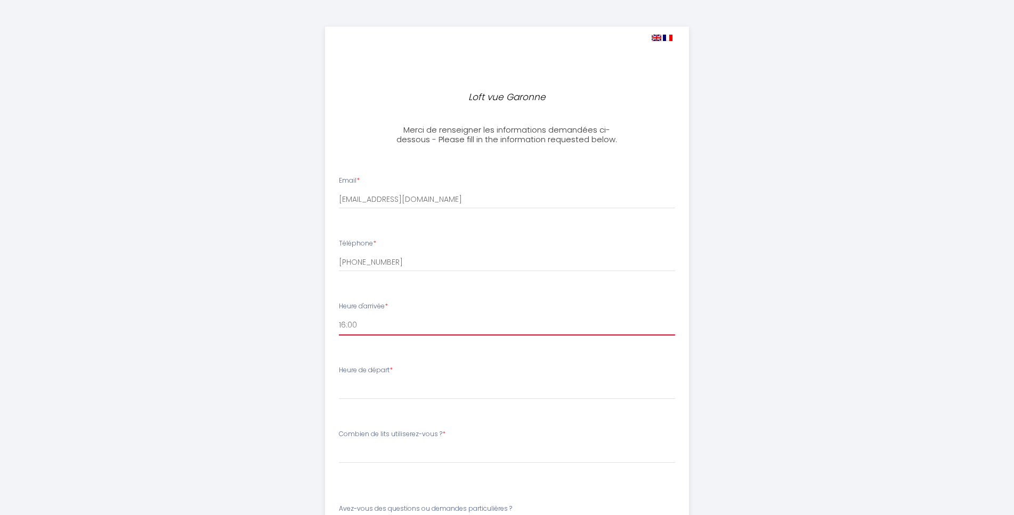 The height and width of the screenshot is (515, 1014). I want to click on label: Avez-vous des questions ou demandes particulières ?, so click(425, 509).